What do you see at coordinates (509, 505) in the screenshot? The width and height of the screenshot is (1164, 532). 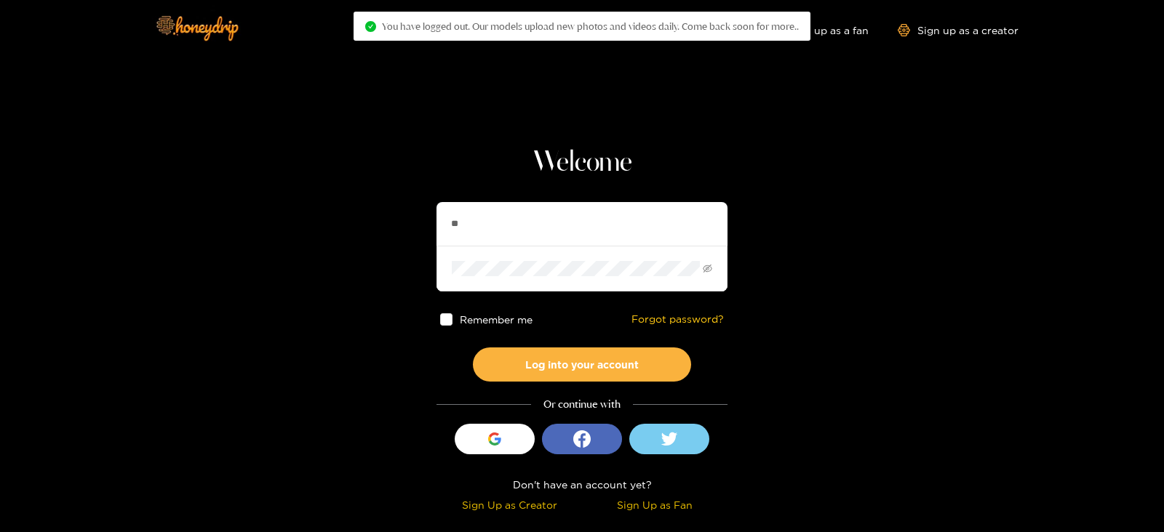 I see `div: Sign Up as Creator` at bounding box center [509, 505].